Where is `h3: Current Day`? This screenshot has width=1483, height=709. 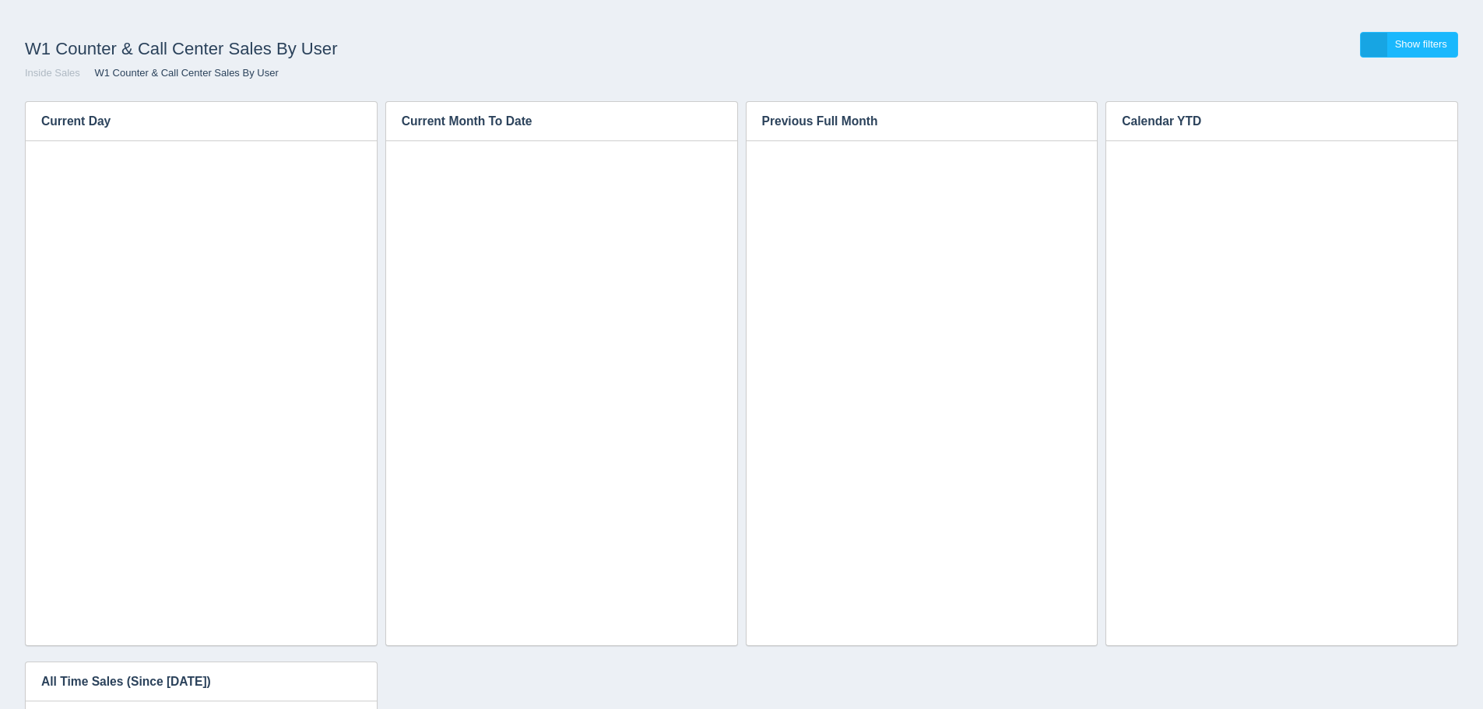
h3: Current Day is located at coordinates (189, 121).